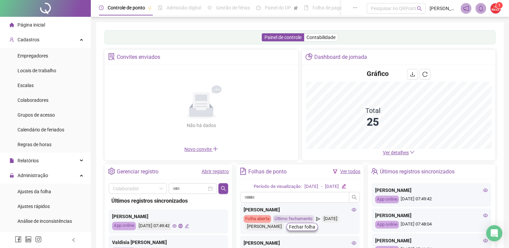 Image resolution: width=509 pixels, height=248 pixels. Describe the element at coordinates (268, 172) in the screenshot. I see `div: Folhas de ponto` at that location.